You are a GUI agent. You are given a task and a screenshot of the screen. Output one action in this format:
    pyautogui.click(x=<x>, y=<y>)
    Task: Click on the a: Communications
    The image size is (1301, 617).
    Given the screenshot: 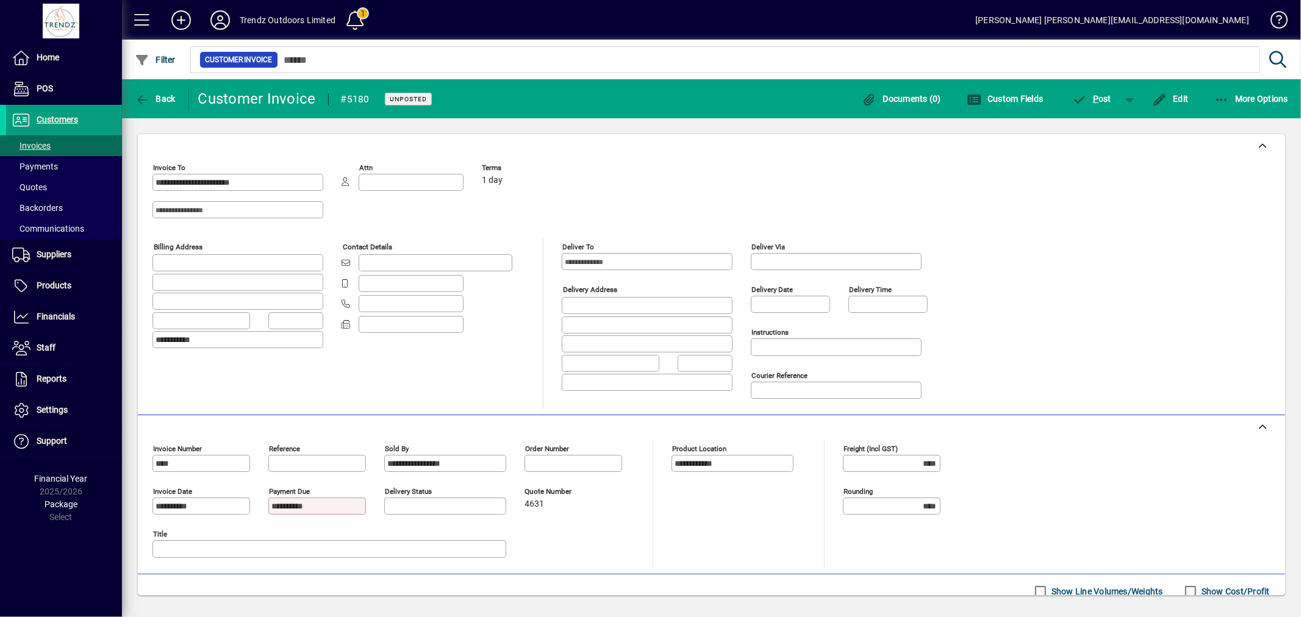 What is the action you would take?
    pyautogui.click(x=64, y=229)
    